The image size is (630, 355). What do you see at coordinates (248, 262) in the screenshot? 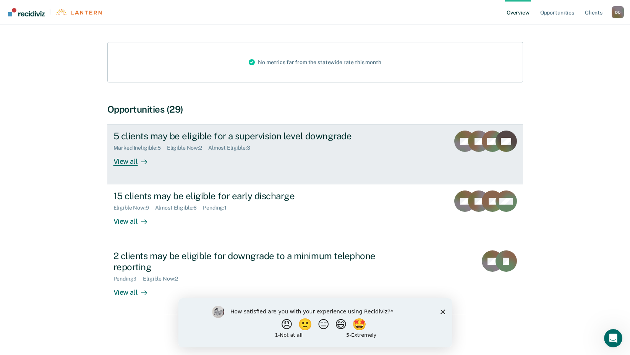
I see `div: 2 clients may be eligible for downgrade to a minimum telephone reporting` at bounding box center [248, 262].